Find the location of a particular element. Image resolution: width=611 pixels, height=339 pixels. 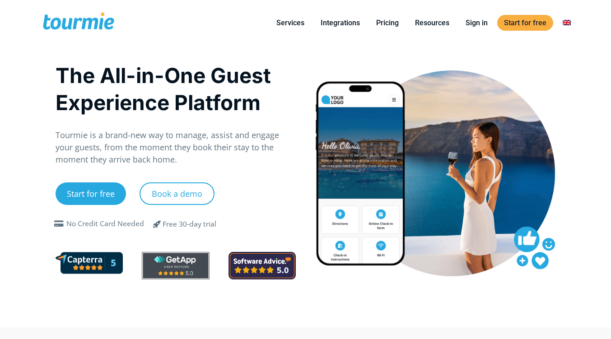

div: No Credit Card Needed is located at coordinates (105, 224).